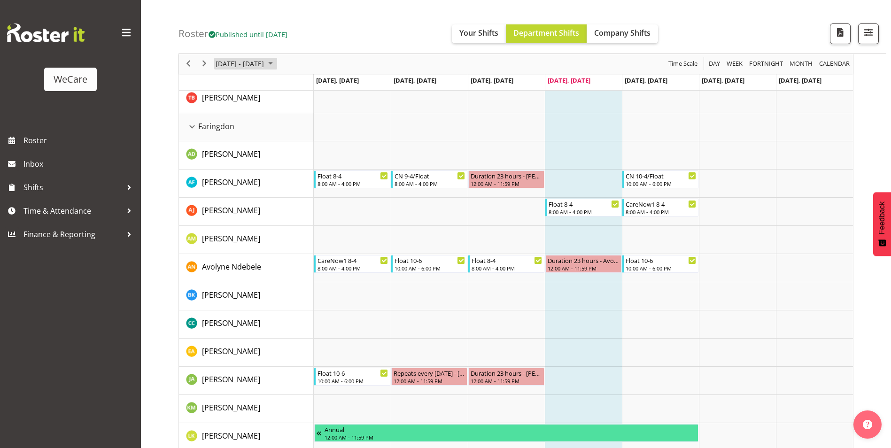  I want to click on td: Antonia Mao resource, so click(246, 240).